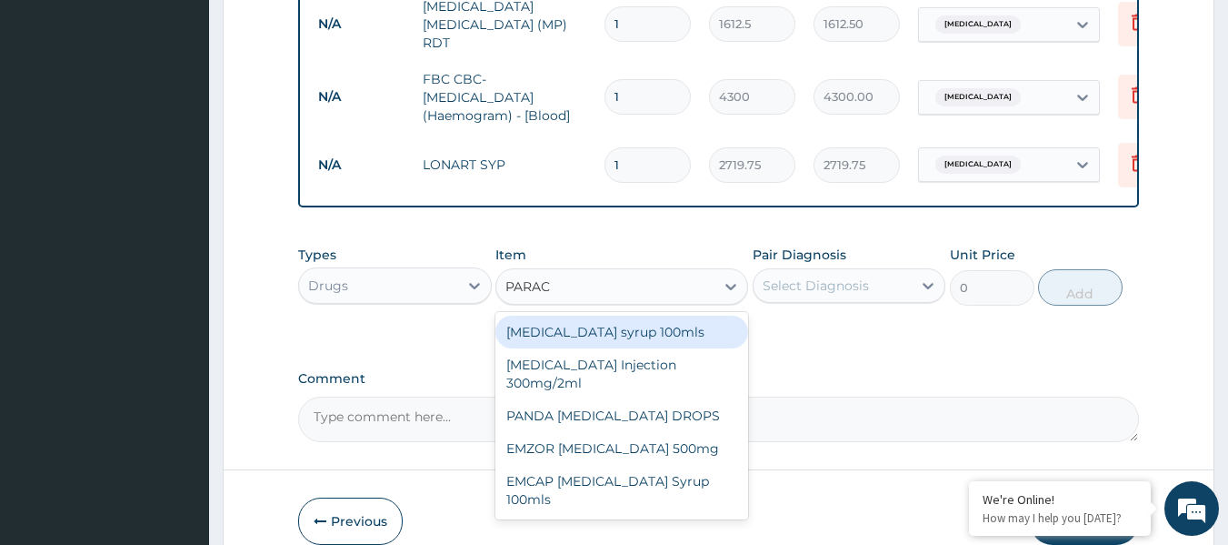 This screenshot has height=545, width=1228. Describe the element at coordinates (505, 165) in the screenshot. I see `td: LONART SYP` at that location.